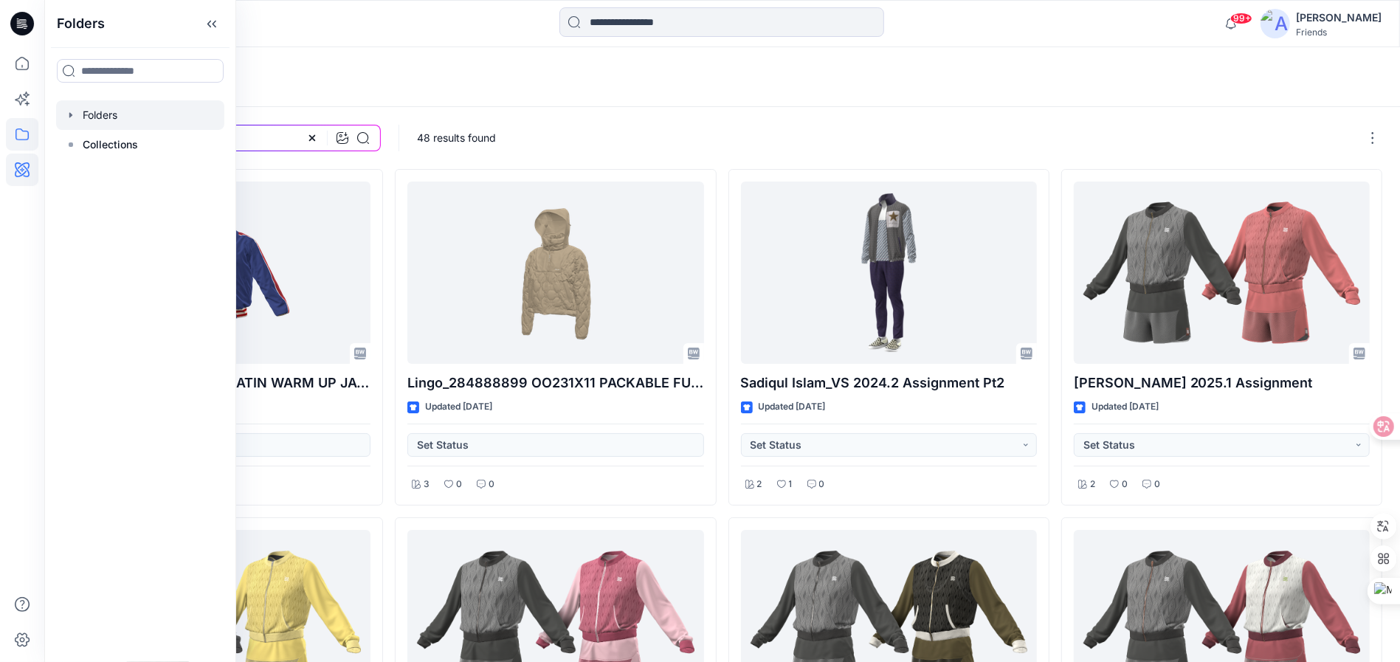 Image resolution: width=1400 pixels, height=662 pixels. Describe the element at coordinates (1241, 18) in the screenshot. I see `span: 99+` at that location.